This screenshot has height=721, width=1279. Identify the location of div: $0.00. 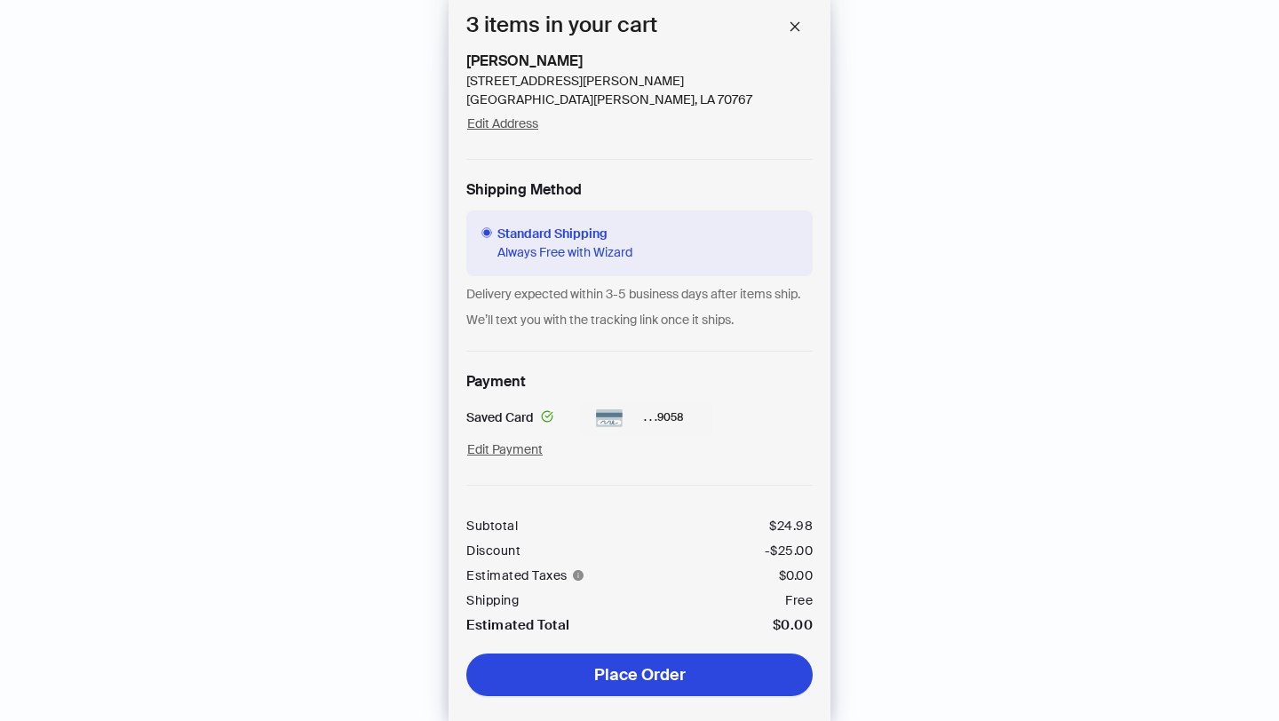
(793, 625).